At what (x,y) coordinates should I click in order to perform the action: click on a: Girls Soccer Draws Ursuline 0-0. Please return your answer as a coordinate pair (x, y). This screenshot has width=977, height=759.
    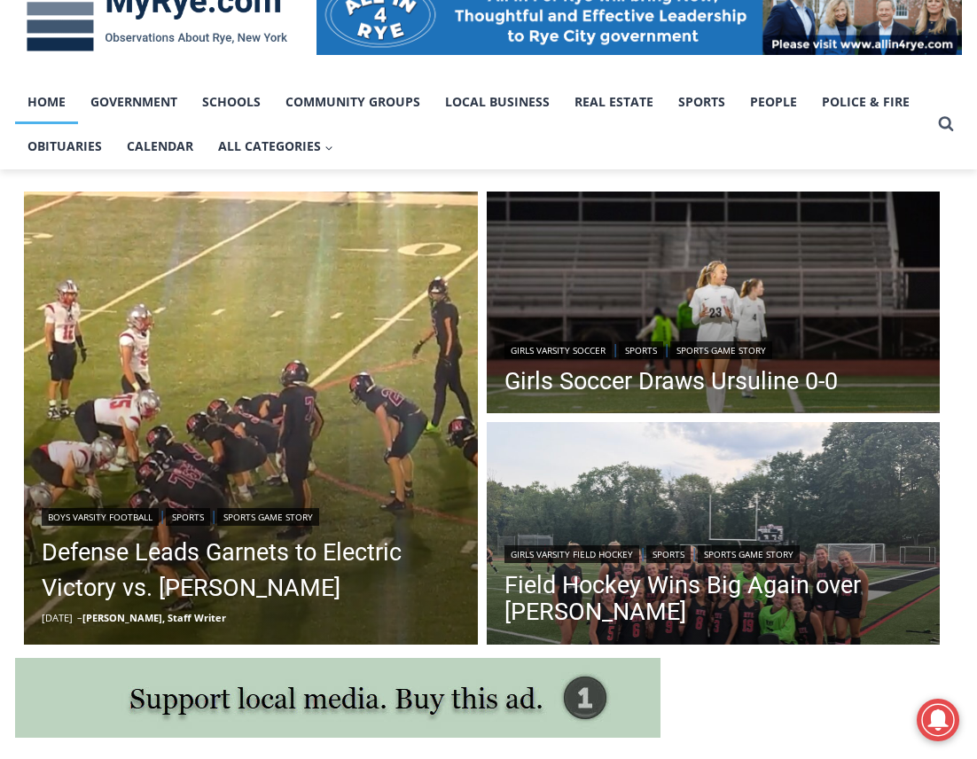
    Looking at the image, I should click on (671, 381).